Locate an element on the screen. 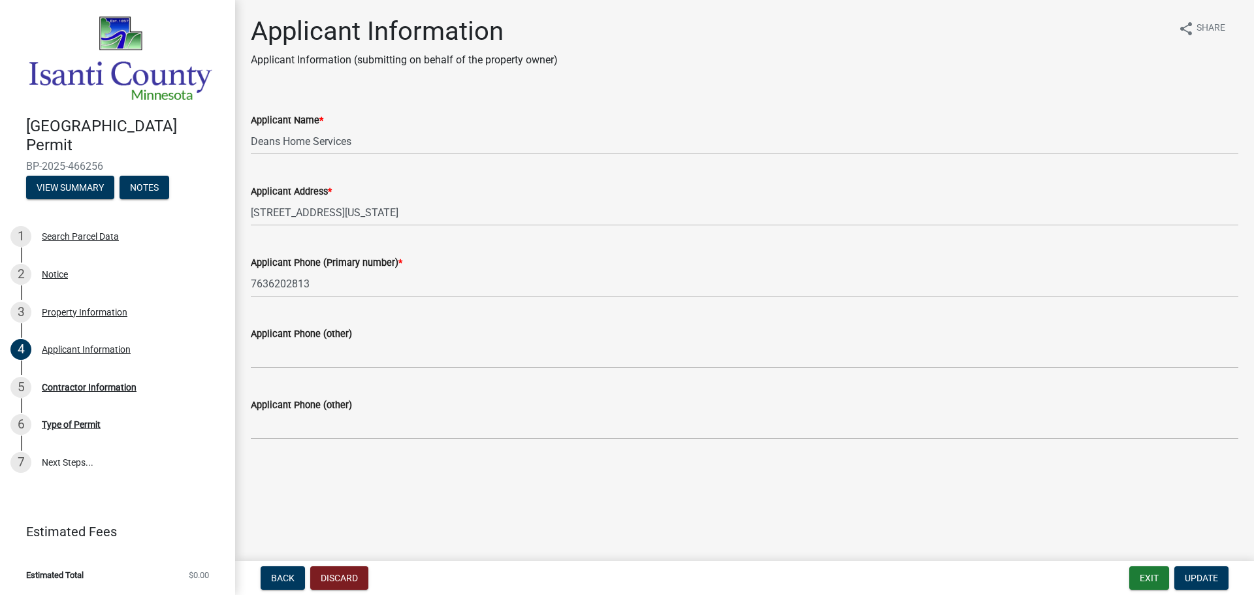 The image size is (1254, 595). wm-modal-confirm: Summary is located at coordinates (70, 188).